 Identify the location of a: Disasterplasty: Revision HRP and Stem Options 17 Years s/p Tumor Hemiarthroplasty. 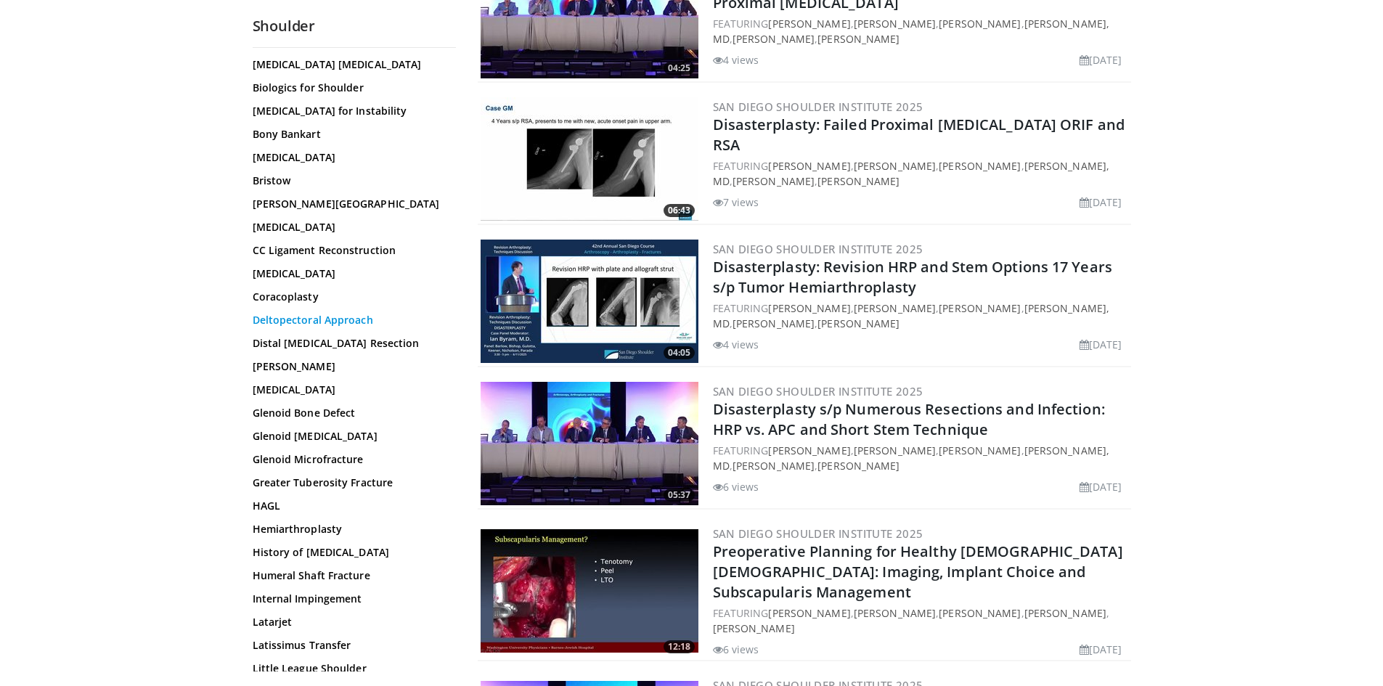
(912, 277).